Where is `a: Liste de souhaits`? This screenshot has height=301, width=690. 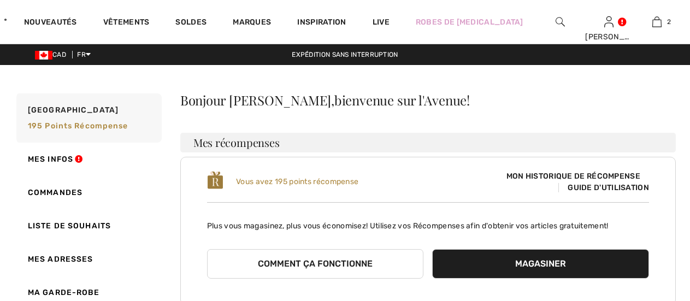
a: Liste de souhaits is located at coordinates (88, 226).